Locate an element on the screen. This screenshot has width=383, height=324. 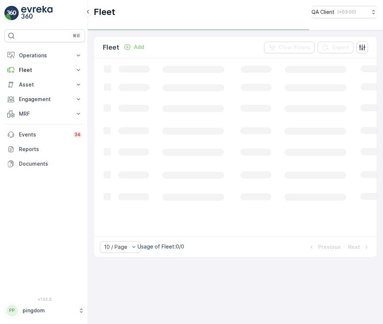
button: Fleet is located at coordinates (45, 70).